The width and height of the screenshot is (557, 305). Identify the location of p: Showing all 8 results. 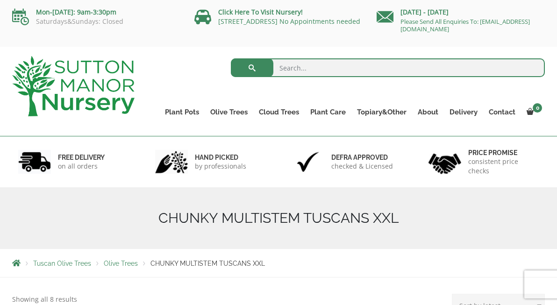
(44, 299).